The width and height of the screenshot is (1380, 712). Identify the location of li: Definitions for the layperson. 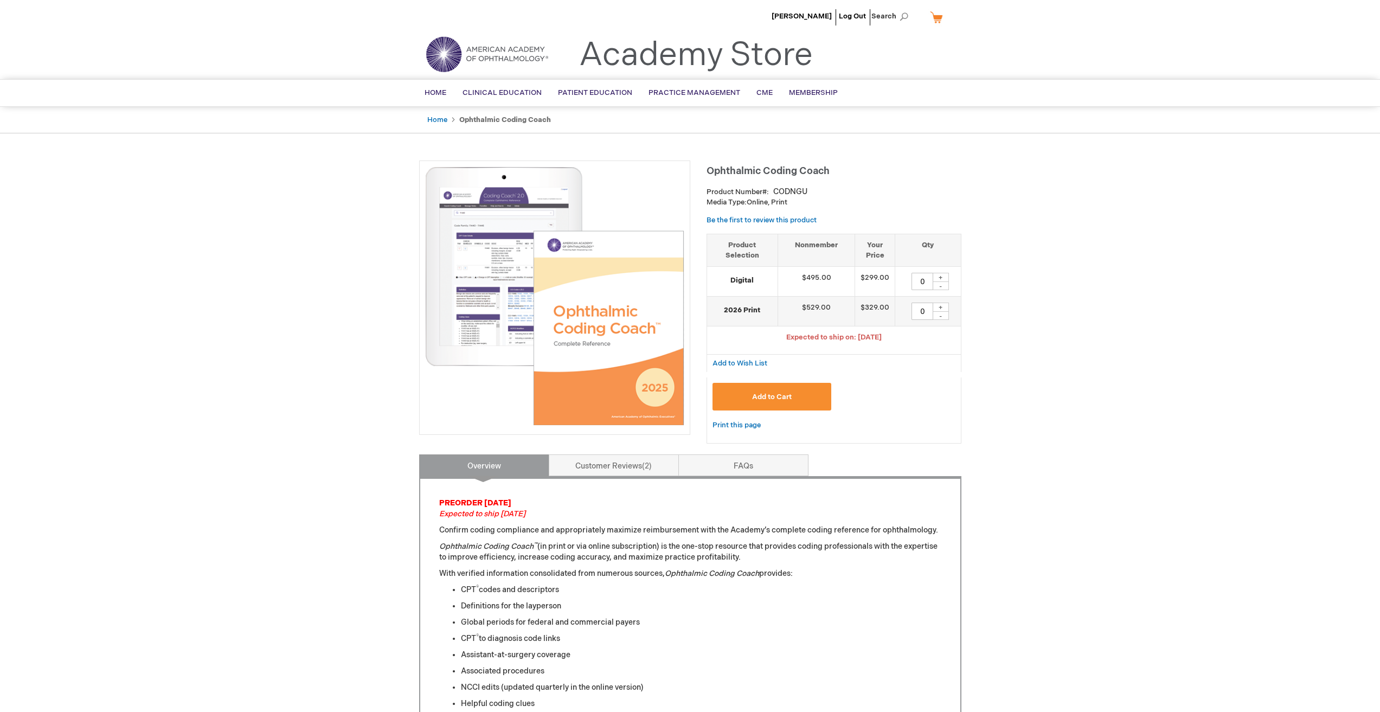
(701, 606).